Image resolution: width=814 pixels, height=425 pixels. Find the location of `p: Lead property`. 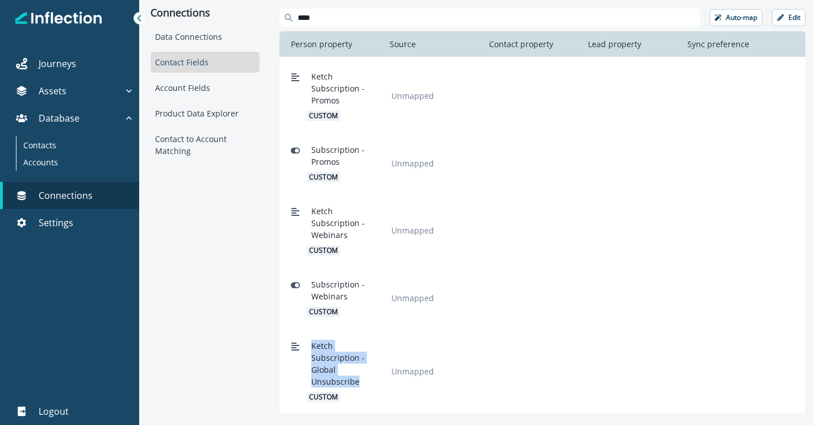

p: Lead property is located at coordinates (615, 44).